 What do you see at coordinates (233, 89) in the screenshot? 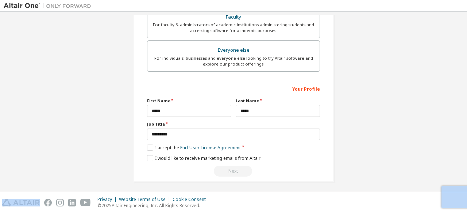
I see `div: Your Profile` at bounding box center [233, 89].